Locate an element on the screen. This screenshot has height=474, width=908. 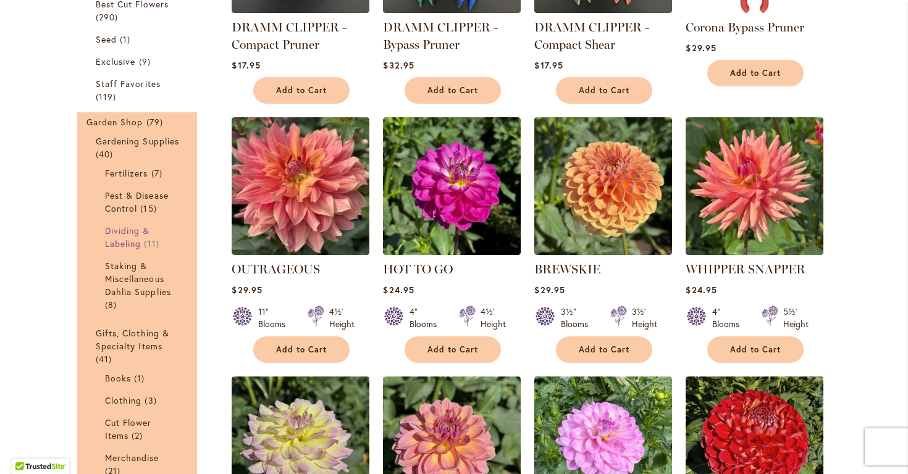
a: Staff Favorites is located at coordinates (138, 90).